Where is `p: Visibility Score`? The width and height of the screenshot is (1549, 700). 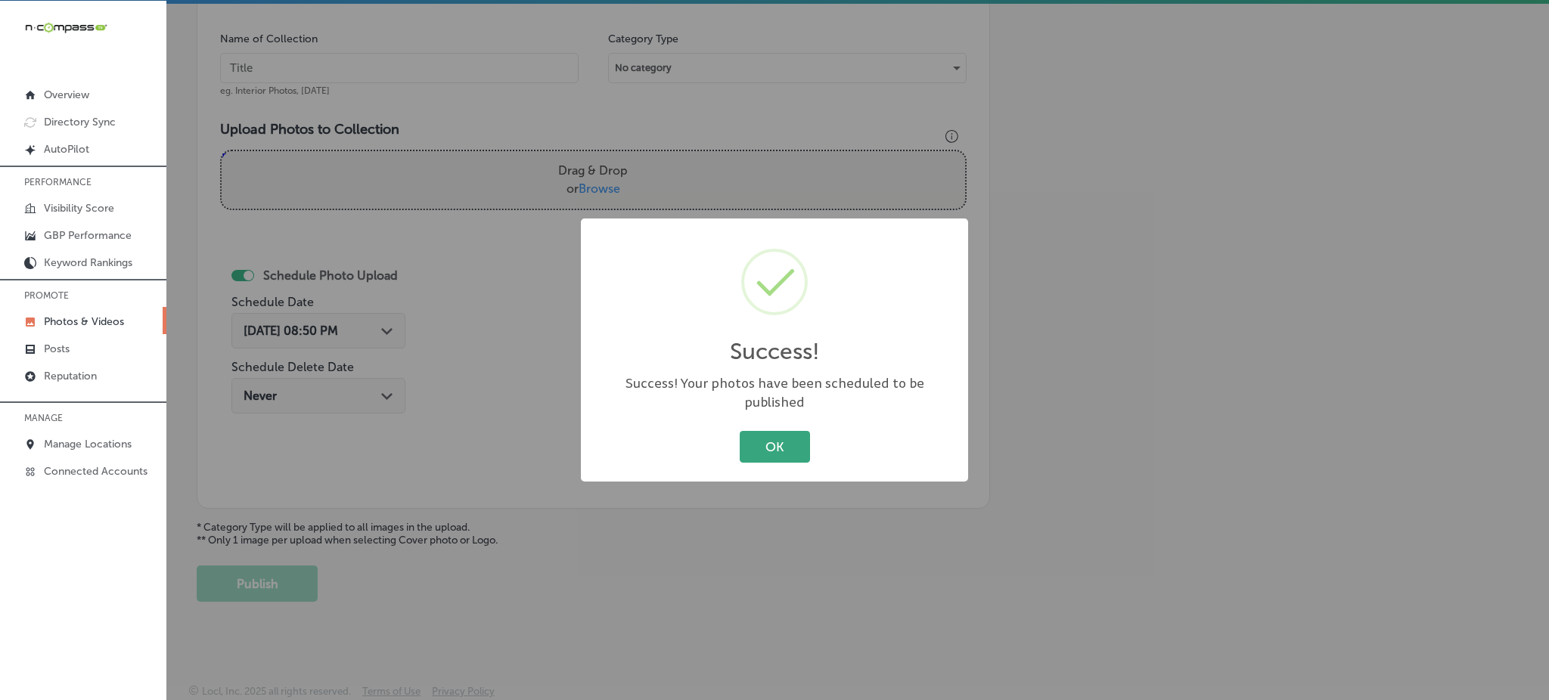
p: Visibility Score is located at coordinates (79, 208).